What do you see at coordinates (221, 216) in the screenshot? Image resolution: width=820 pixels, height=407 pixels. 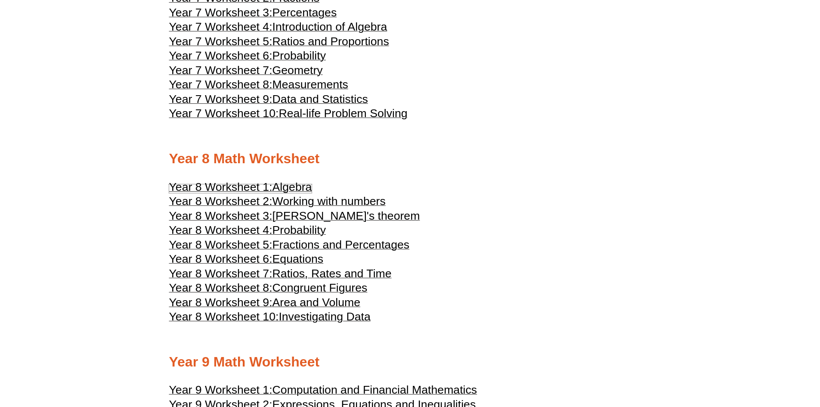 I see `span: Year 8 Worksheet 3:` at bounding box center [221, 216].